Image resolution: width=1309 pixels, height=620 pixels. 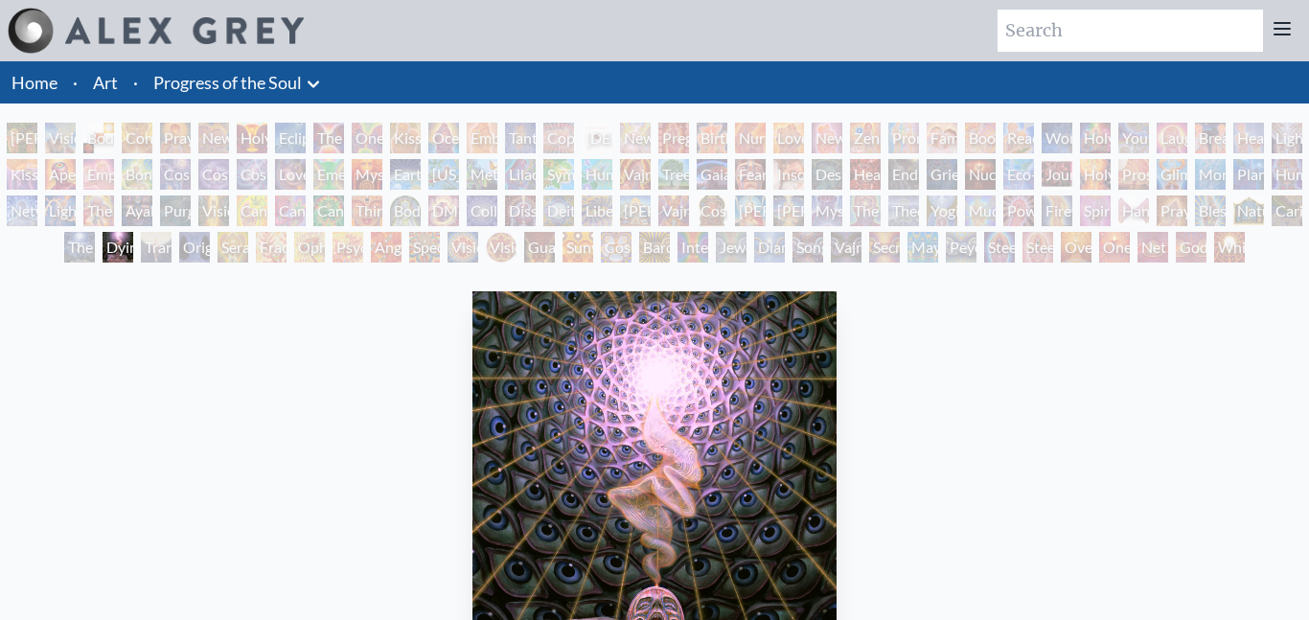 I want to click on div: Holy Family, so click(x=1095, y=138).